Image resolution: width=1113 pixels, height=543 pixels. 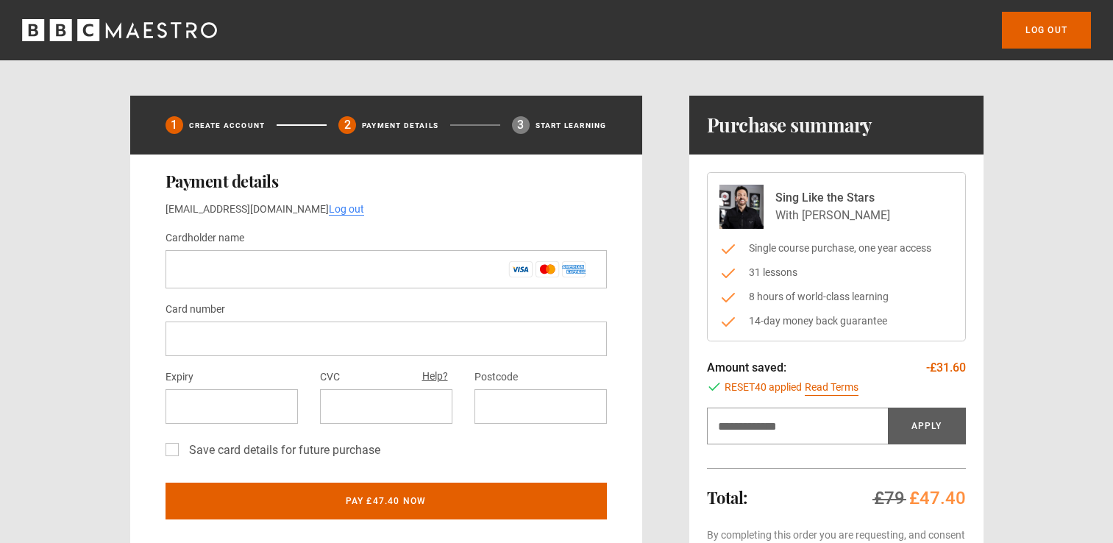 What do you see at coordinates (496, 377) in the screenshot?
I see `label: Postcode` at bounding box center [496, 377].